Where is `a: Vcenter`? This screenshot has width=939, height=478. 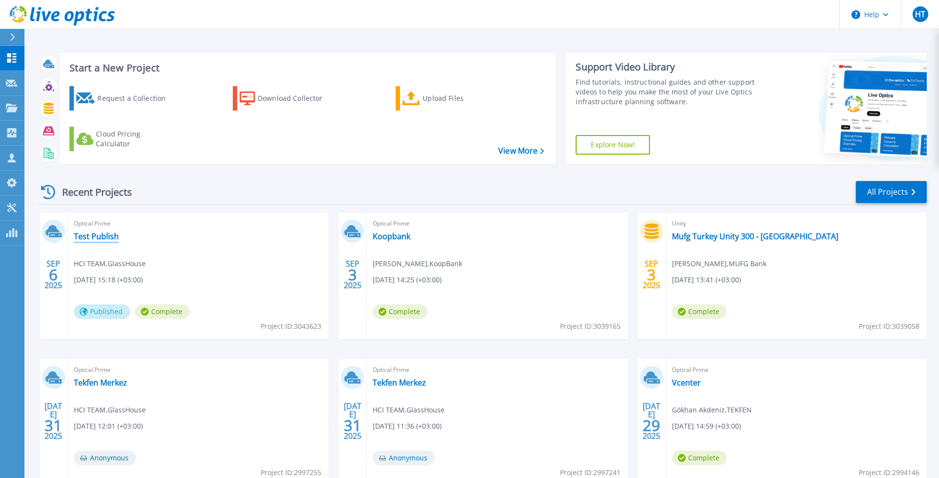
a: Vcenter is located at coordinates (686, 382).